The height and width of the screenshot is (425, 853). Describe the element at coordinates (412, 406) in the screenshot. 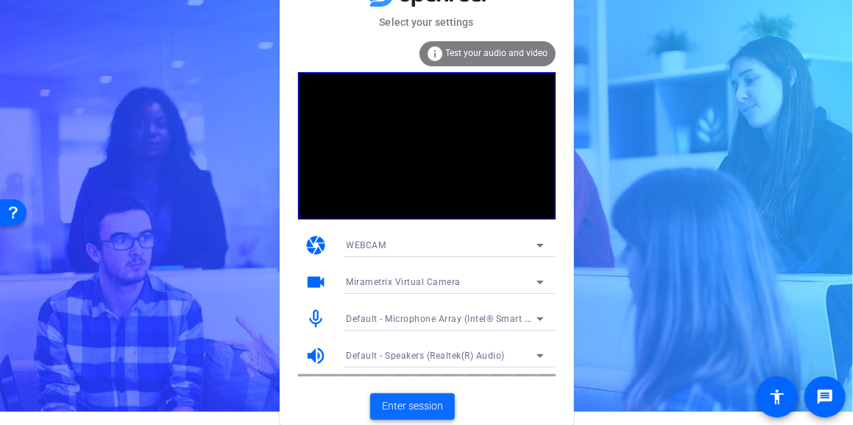

I see `span: Enter session` at that location.